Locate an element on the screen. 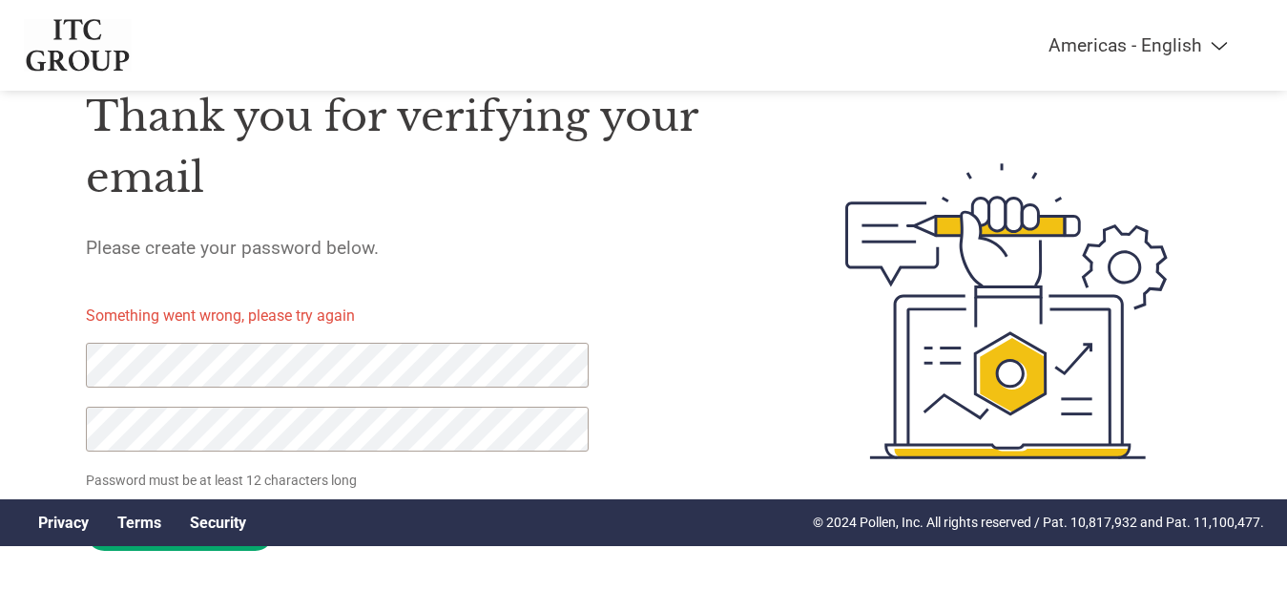  p: Something went wrong, please try again is located at coordinates (354, 316).